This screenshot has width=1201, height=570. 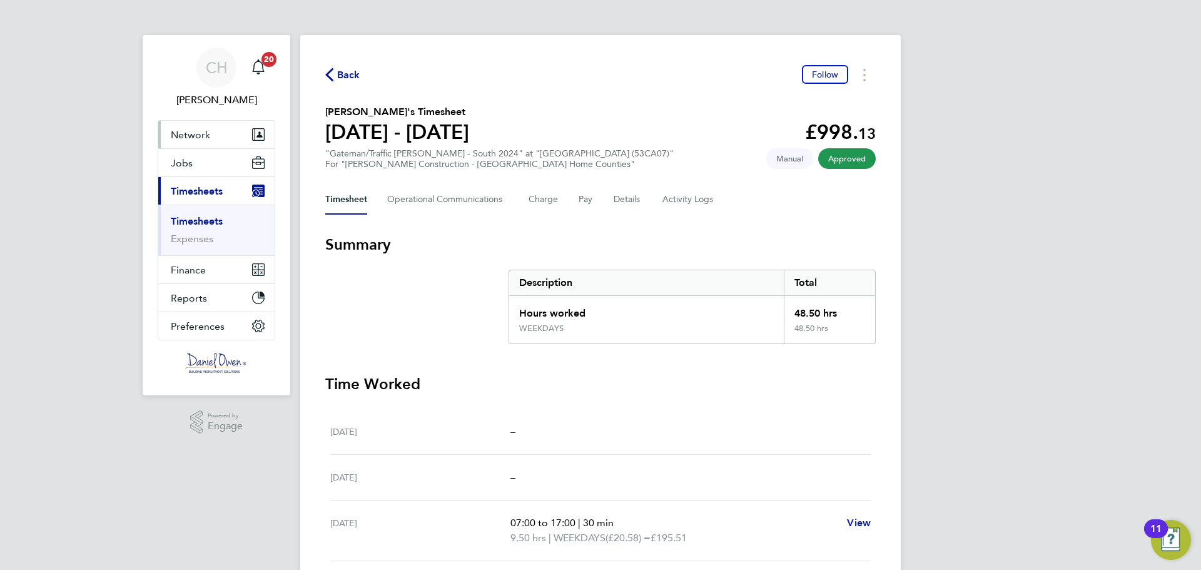 What do you see at coordinates (189, 298) in the screenshot?
I see `span: Reports` at bounding box center [189, 298].